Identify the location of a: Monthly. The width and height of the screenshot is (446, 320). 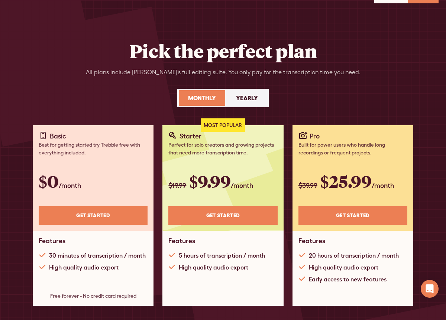
(202, 98).